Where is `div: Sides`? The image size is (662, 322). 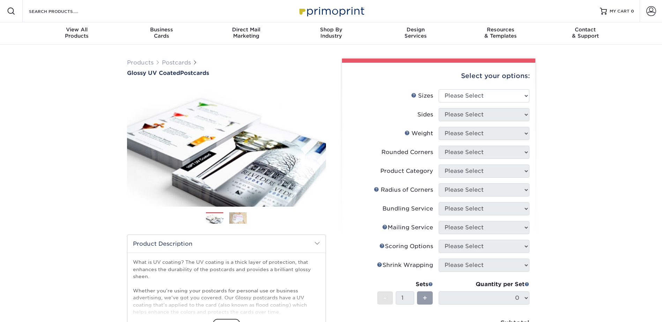
div: Sides is located at coordinates (425, 115).